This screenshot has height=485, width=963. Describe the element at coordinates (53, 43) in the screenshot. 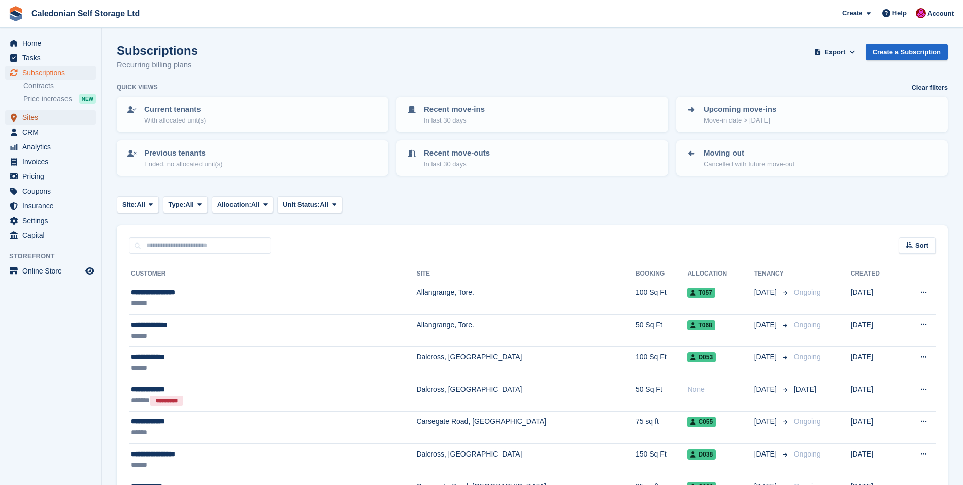

I see `span: Home` at that location.